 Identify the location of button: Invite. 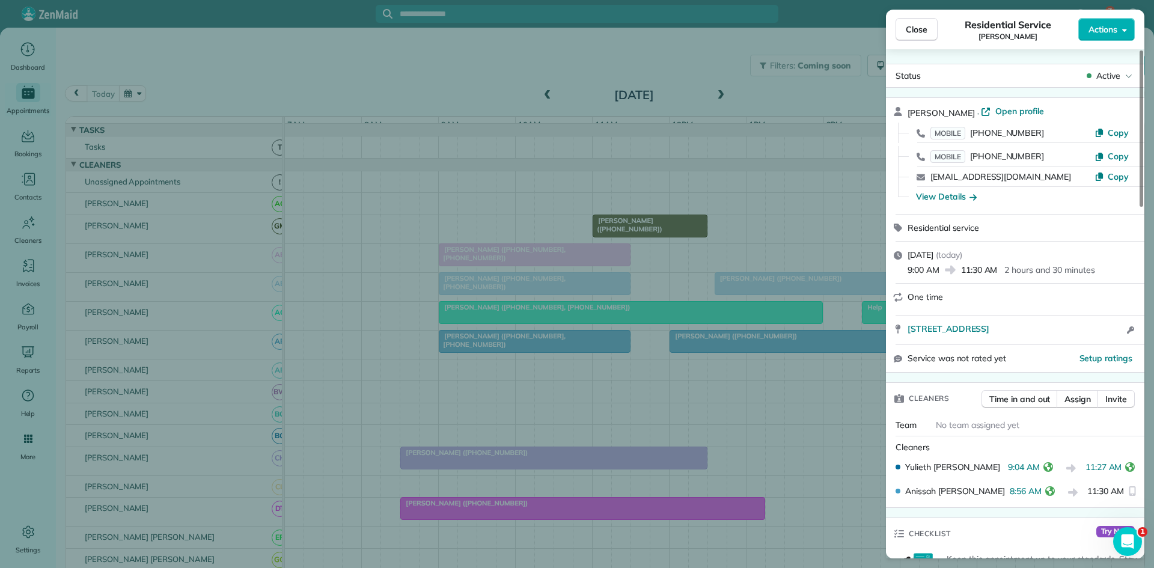
(1117, 399).